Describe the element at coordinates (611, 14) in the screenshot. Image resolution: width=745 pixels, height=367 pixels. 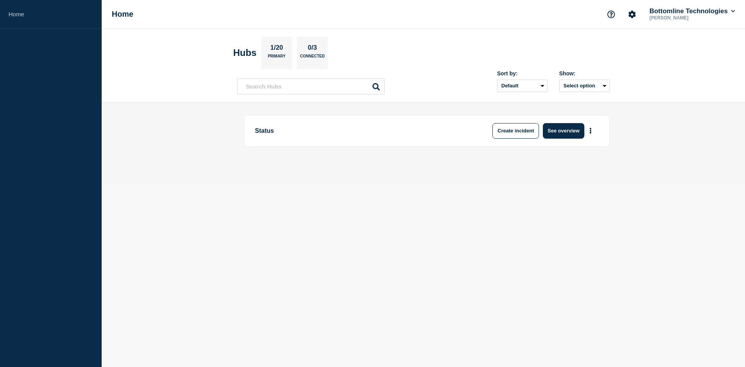
I see `button: Support` at that location.